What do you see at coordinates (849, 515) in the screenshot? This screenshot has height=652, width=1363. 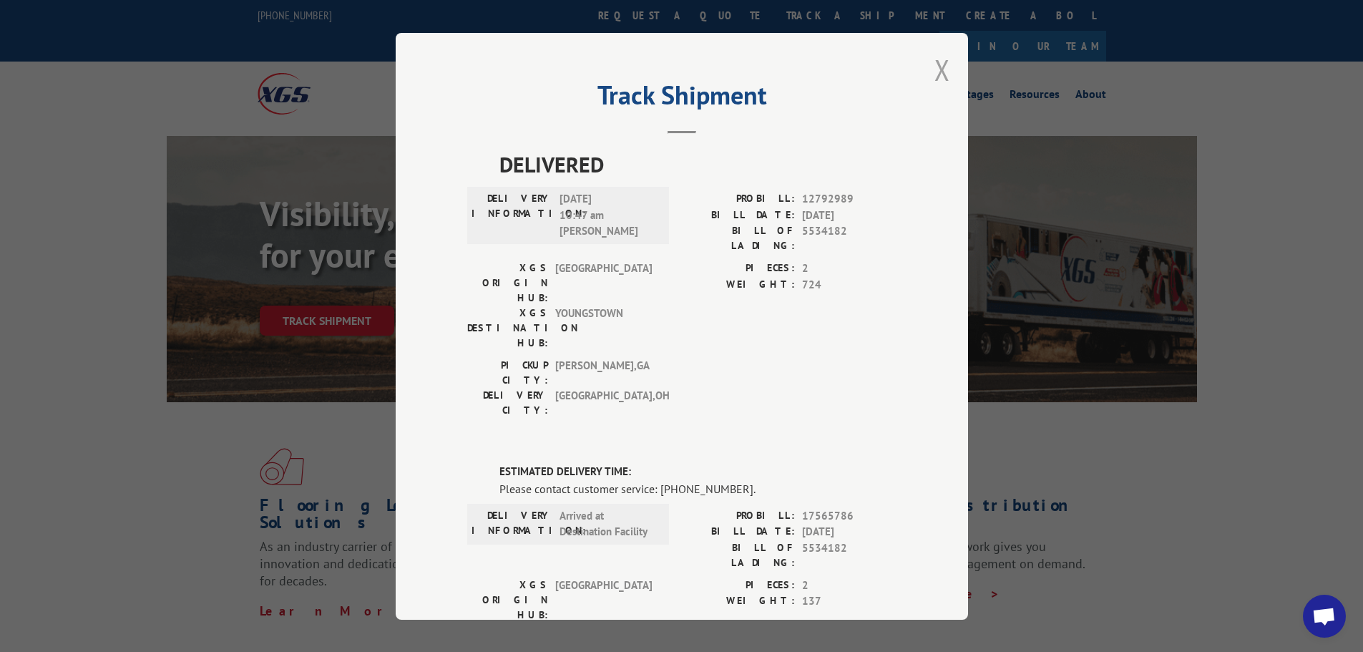 I see `span: 17565786` at bounding box center [849, 515].